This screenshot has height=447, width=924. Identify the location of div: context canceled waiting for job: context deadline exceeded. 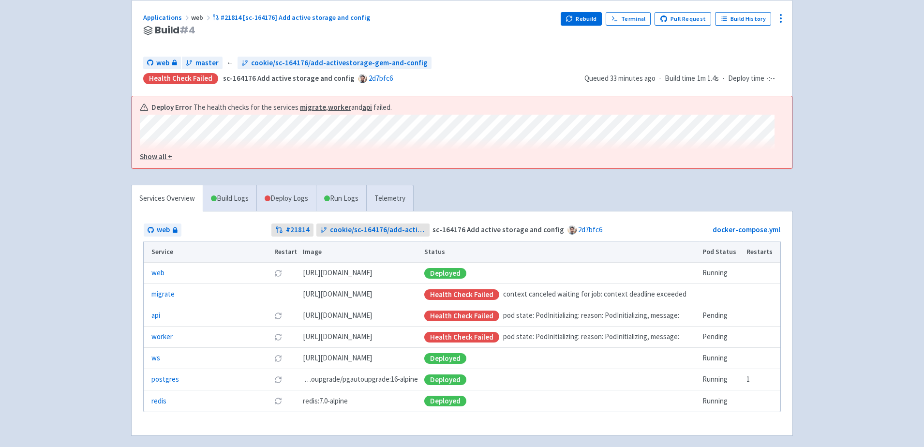
(560, 294).